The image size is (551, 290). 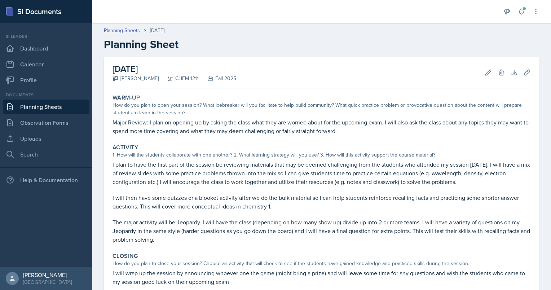 What do you see at coordinates (46, 80) in the screenshot?
I see `a: Profile` at bounding box center [46, 80].